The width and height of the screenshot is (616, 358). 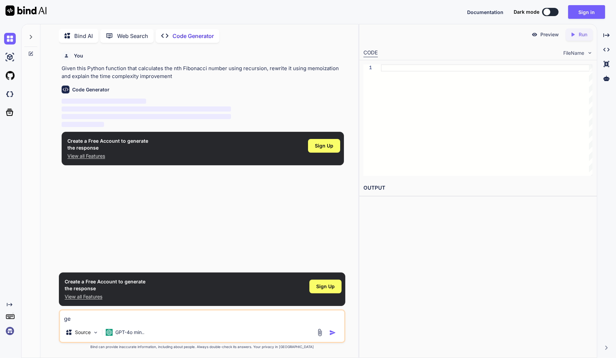 I want to click on span: Documentation, so click(x=485, y=12).